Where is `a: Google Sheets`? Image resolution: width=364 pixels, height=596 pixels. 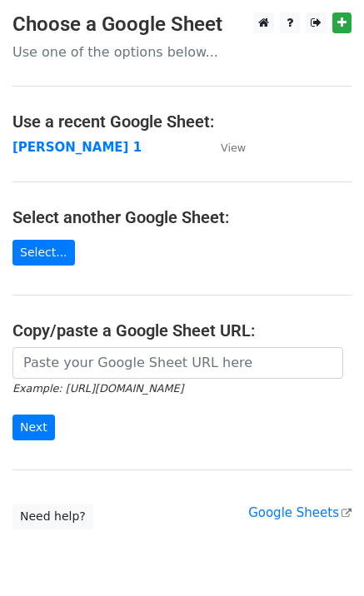
a: Google Sheets is located at coordinates (300, 513).